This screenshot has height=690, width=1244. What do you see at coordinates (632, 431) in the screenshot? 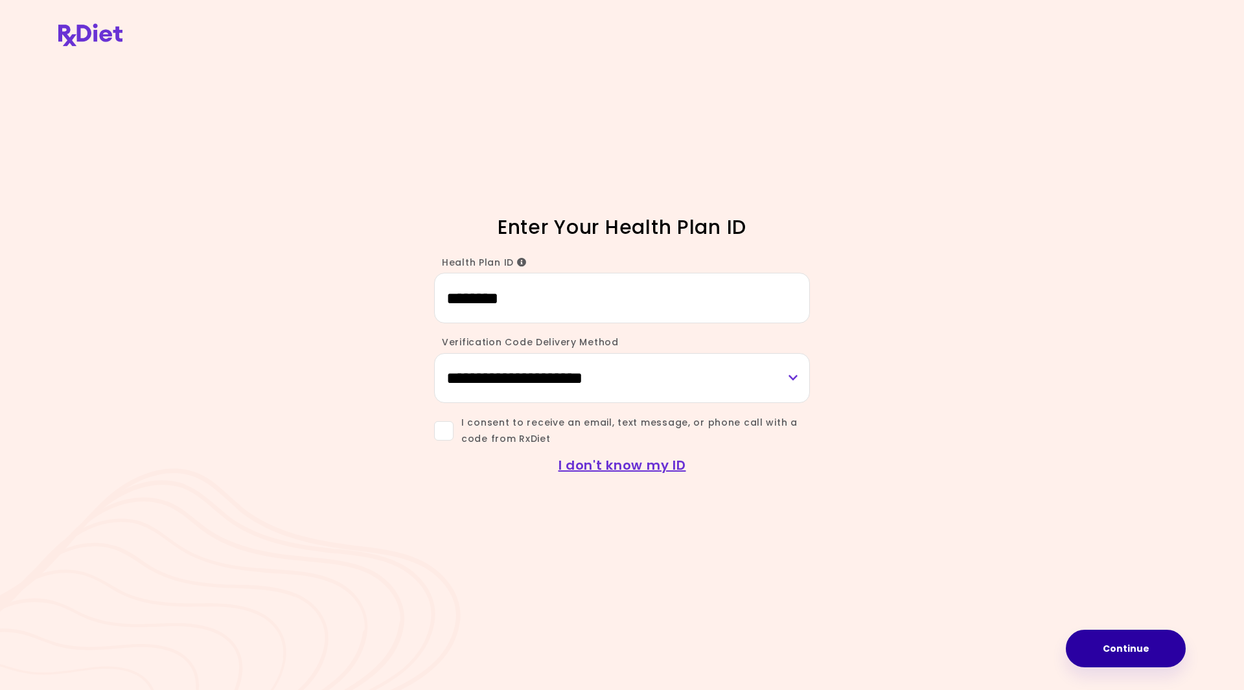
I see `span: I consent to receive an email, text message, or phone call with a code from RxDiet` at bounding box center [632, 431].